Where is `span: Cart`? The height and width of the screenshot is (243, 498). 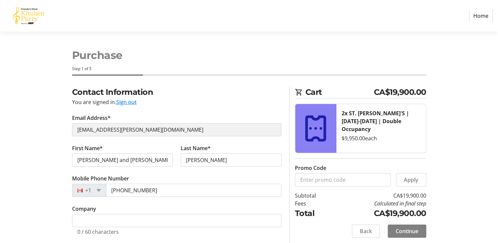
span: Cart is located at coordinates (340, 92).